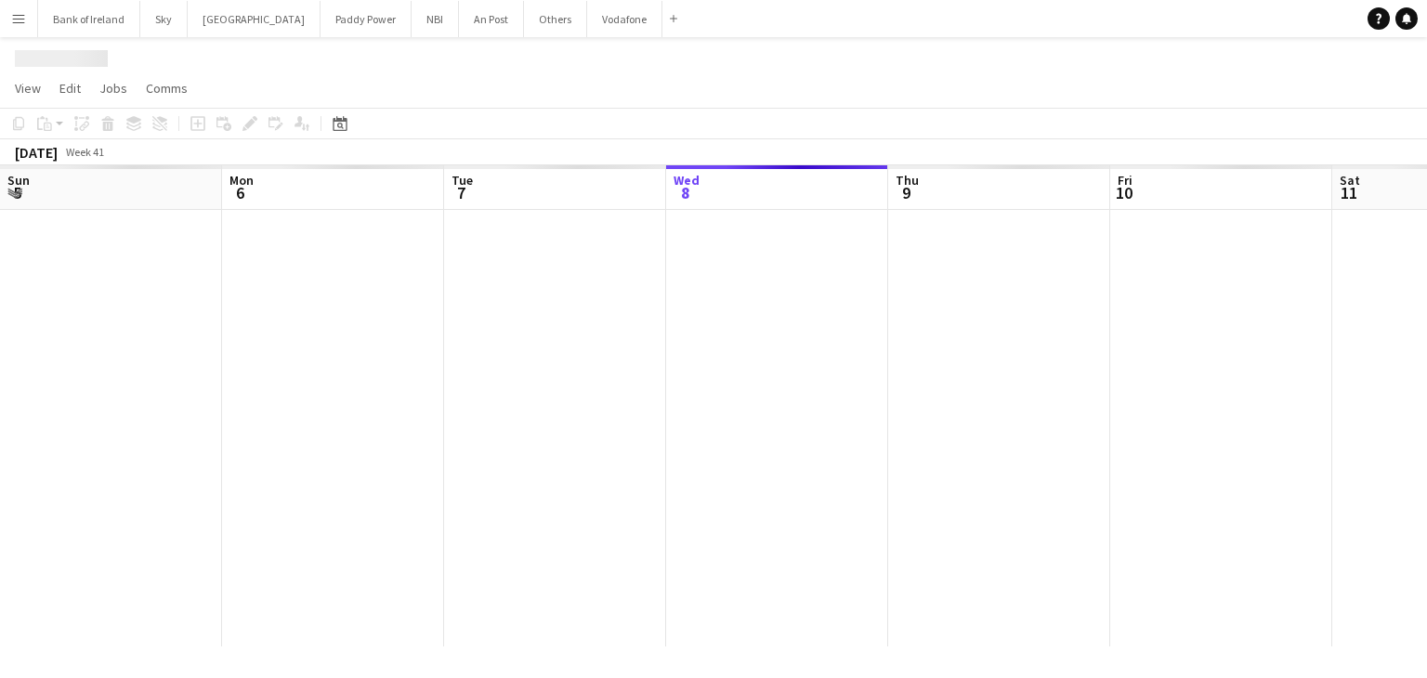  I want to click on button: Others, so click(555, 19).